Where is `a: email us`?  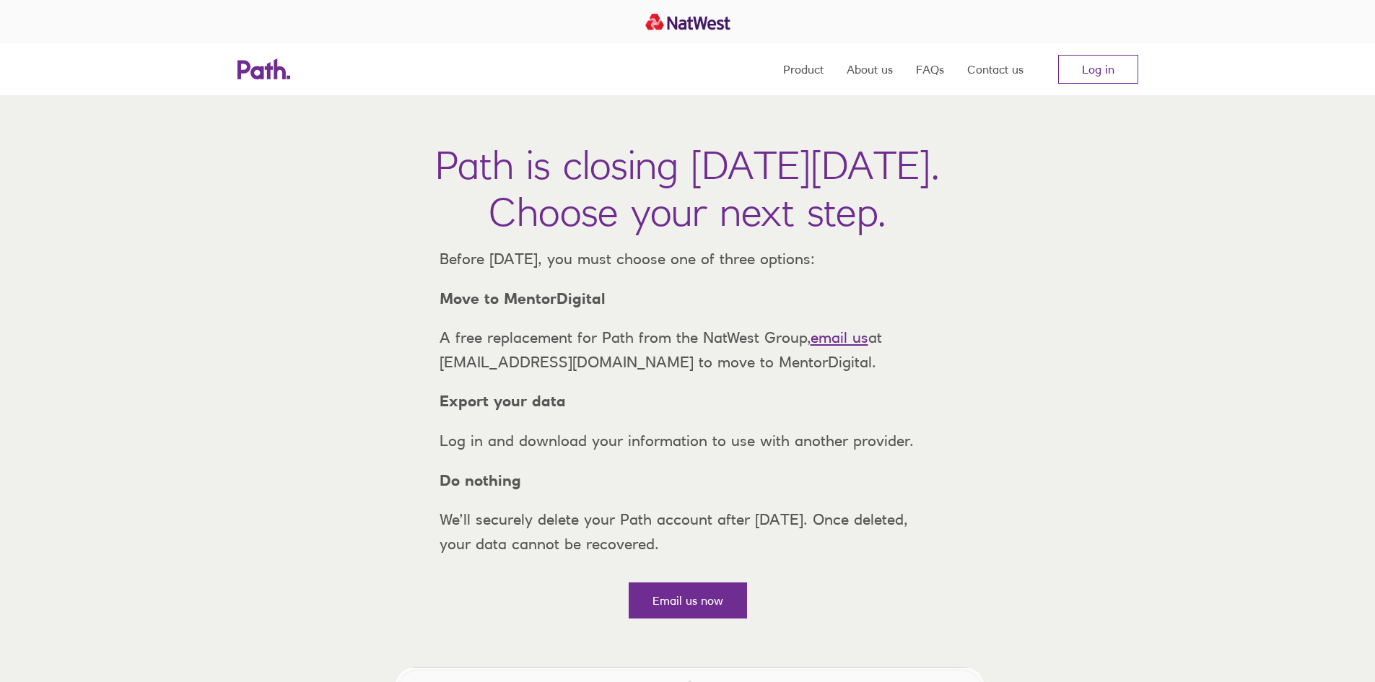
a: email us is located at coordinates (840, 337).